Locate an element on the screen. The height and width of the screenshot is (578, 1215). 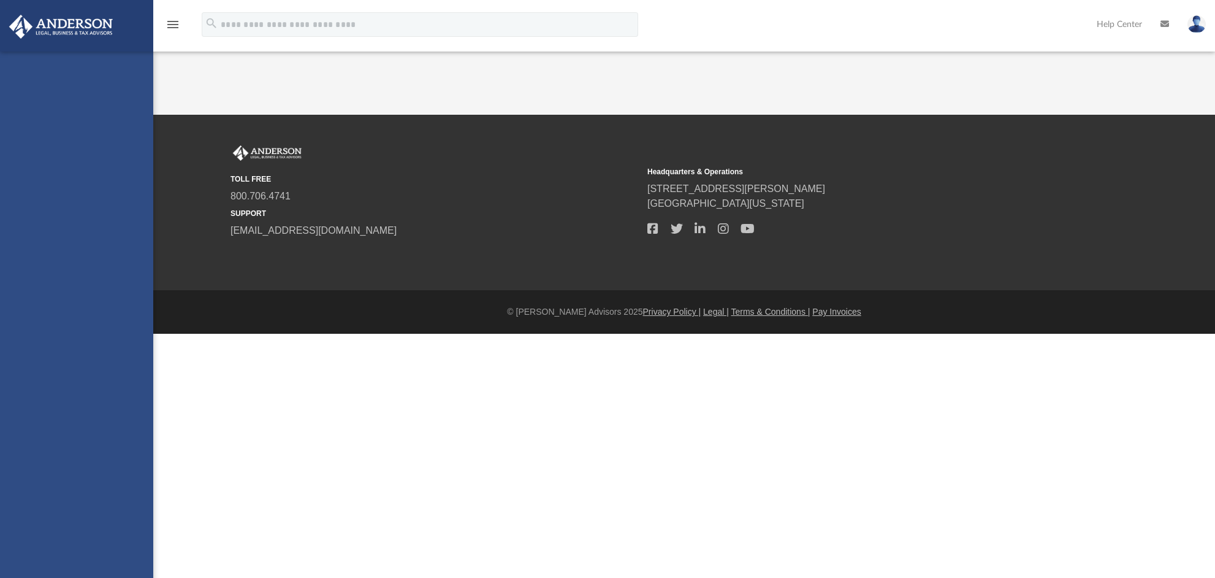
i: menu is located at coordinates (173, 25).